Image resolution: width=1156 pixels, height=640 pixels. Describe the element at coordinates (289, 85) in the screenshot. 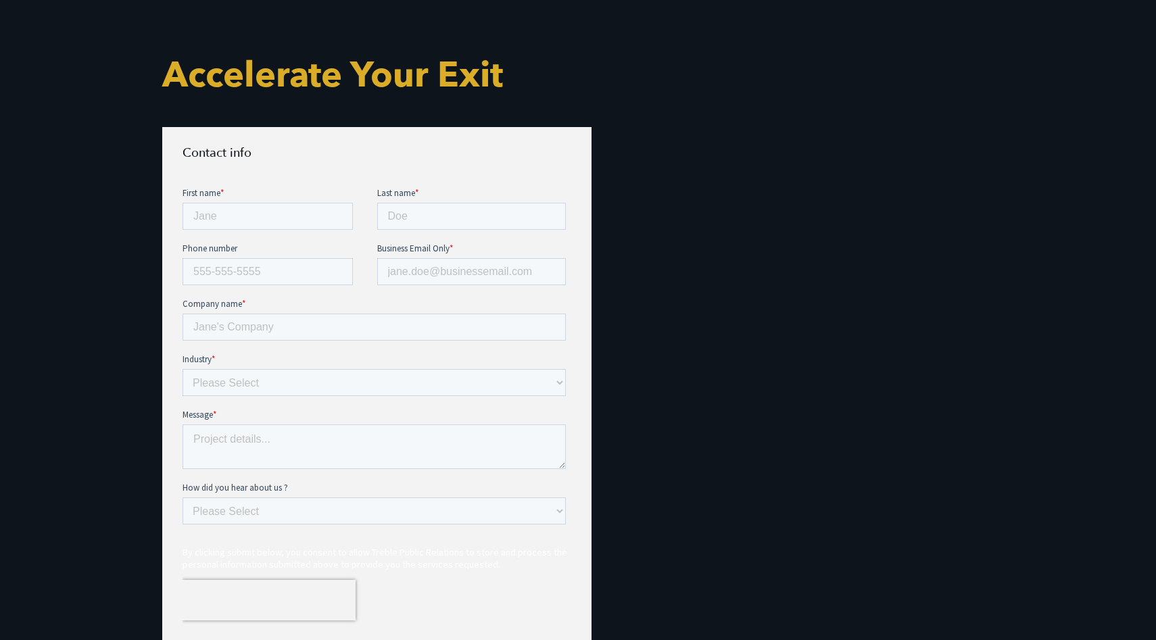

I see `input: jane.doe@businessemail.com` at that location.